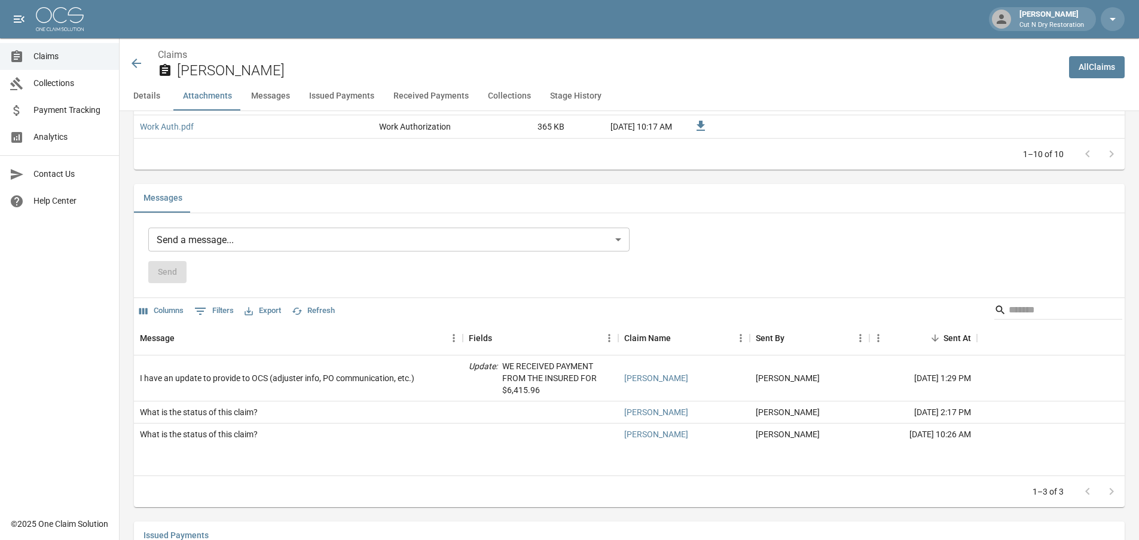 The image size is (1139, 540). Describe the element at coordinates (431, 96) in the screenshot. I see `button: Received Payments` at that location.